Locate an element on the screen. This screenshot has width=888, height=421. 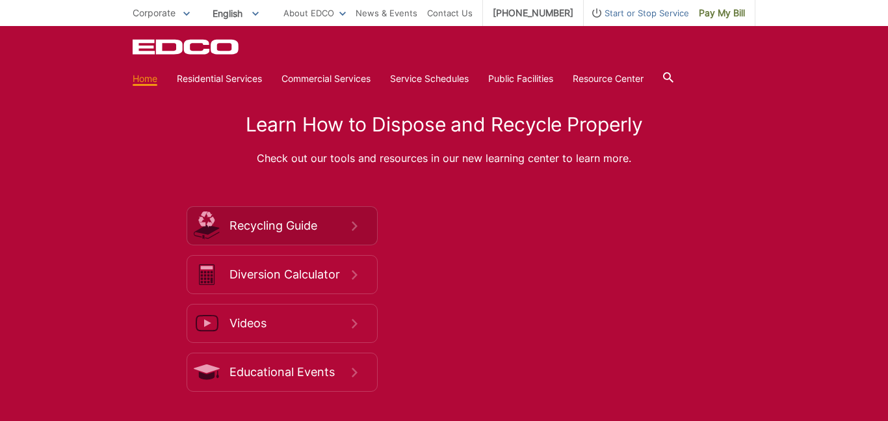
a: Recycling Guide is located at coordinates (282, 226).